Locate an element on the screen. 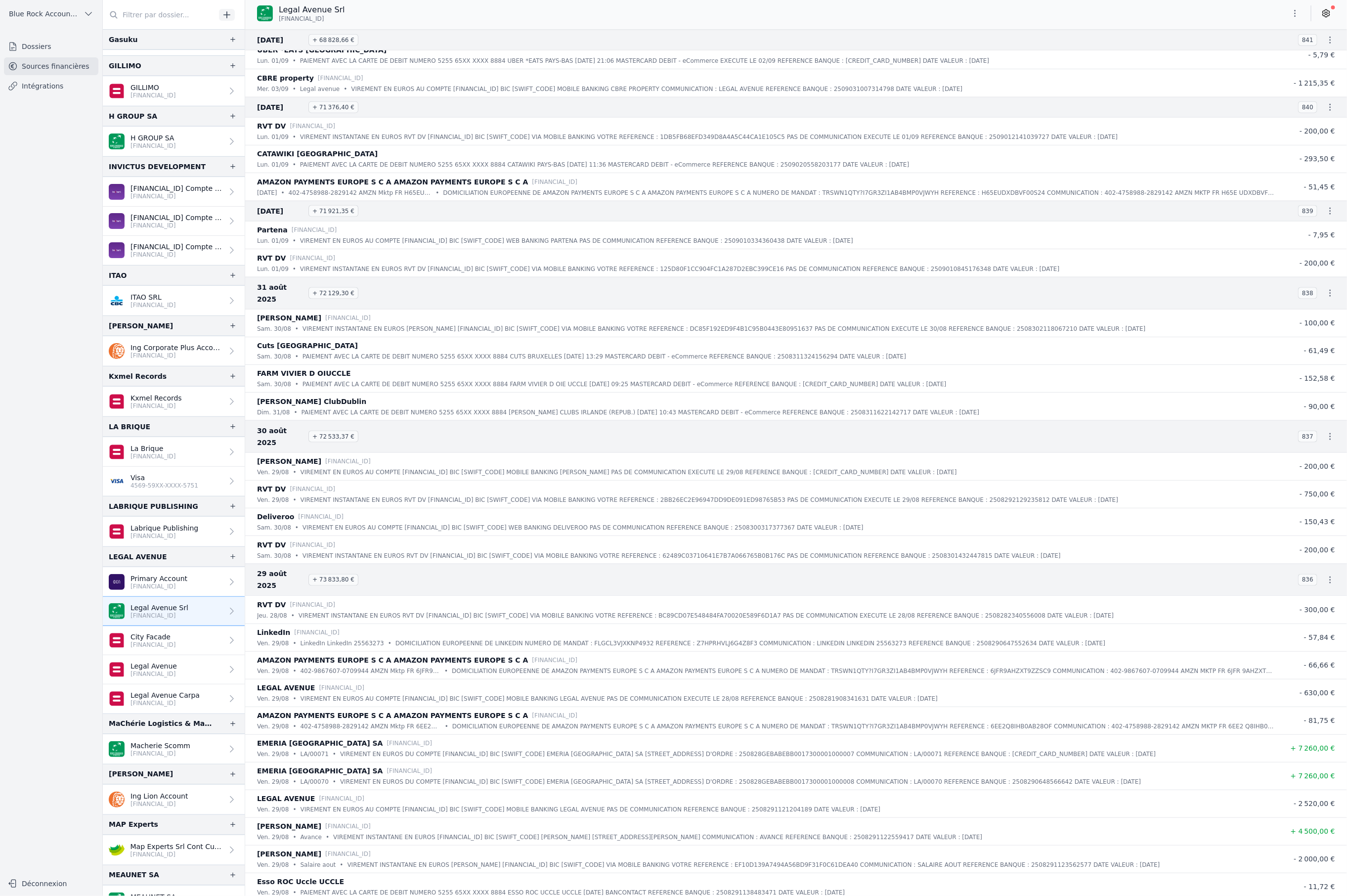 This screenshot has width=1347, height=896. p: FARM VIVIER D OIUCCLE is located at coordinates (304, 373).